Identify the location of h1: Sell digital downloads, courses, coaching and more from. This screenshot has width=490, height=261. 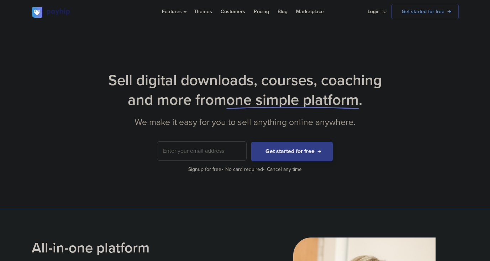
(245, 90).